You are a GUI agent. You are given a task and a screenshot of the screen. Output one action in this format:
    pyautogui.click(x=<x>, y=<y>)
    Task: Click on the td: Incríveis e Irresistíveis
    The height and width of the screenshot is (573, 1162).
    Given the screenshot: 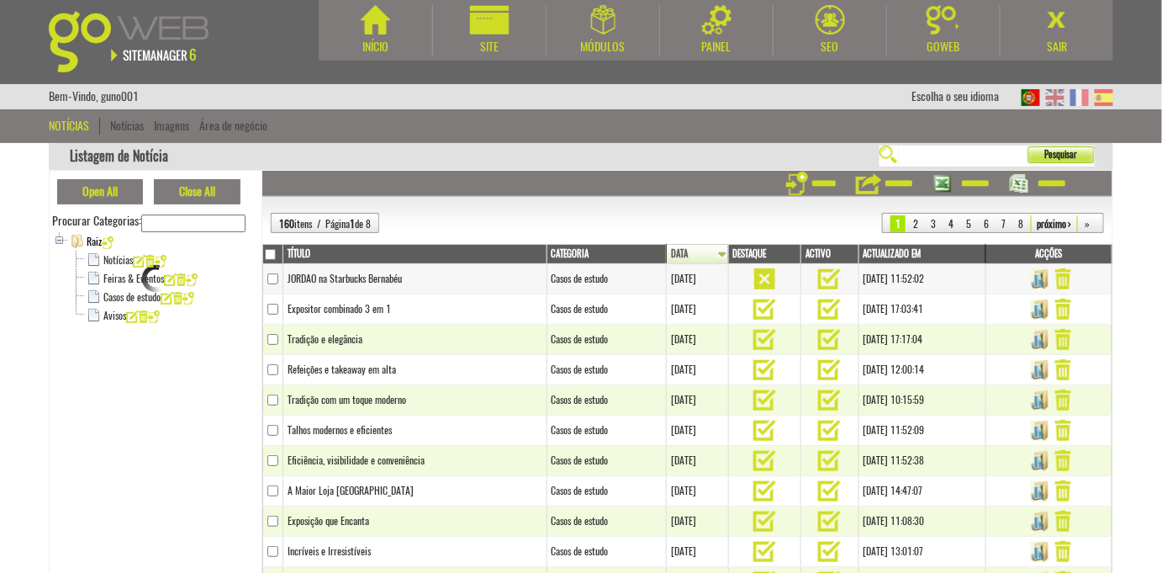 What is the action you would take?
    pyautogui.click(x=415, y=552)
    